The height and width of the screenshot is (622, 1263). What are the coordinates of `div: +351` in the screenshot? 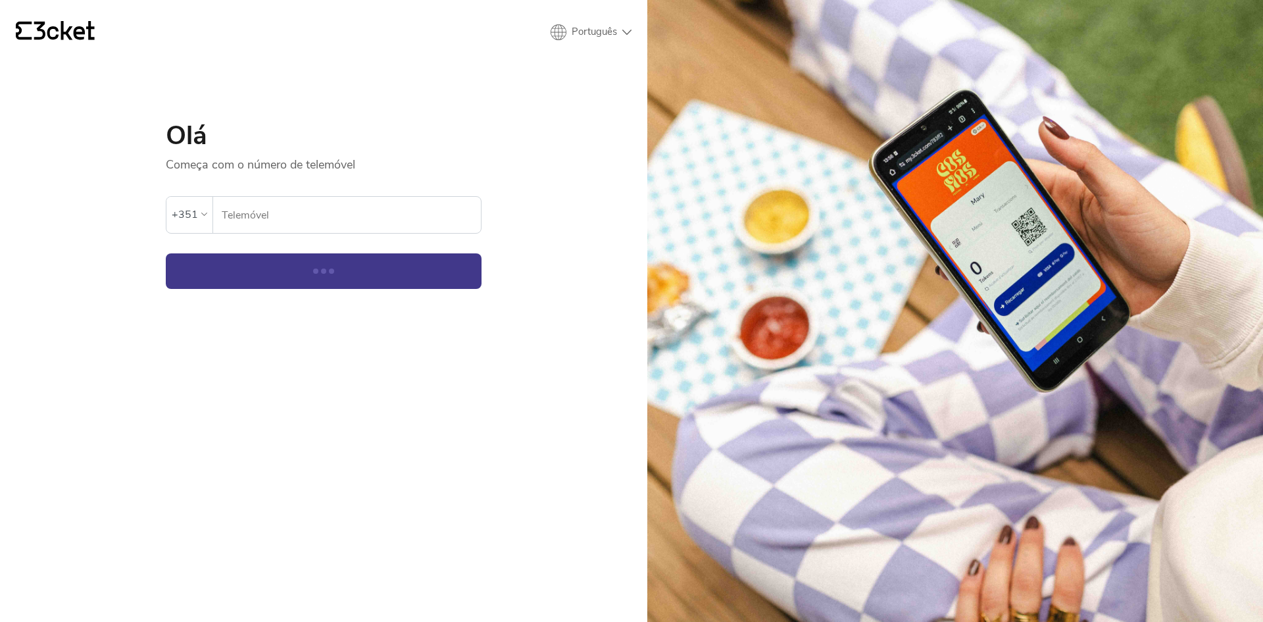 It's located at (185, 214).